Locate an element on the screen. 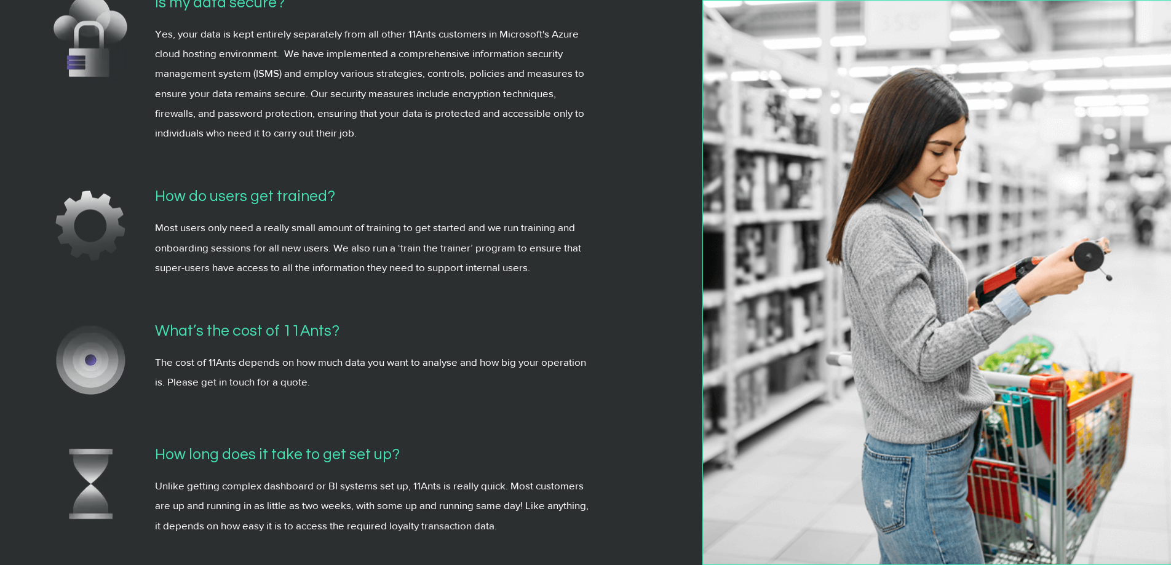 This screenshot has width=1171, height=565. span: What’s the cost of 11Ants? is located at coordinates (247, 331).